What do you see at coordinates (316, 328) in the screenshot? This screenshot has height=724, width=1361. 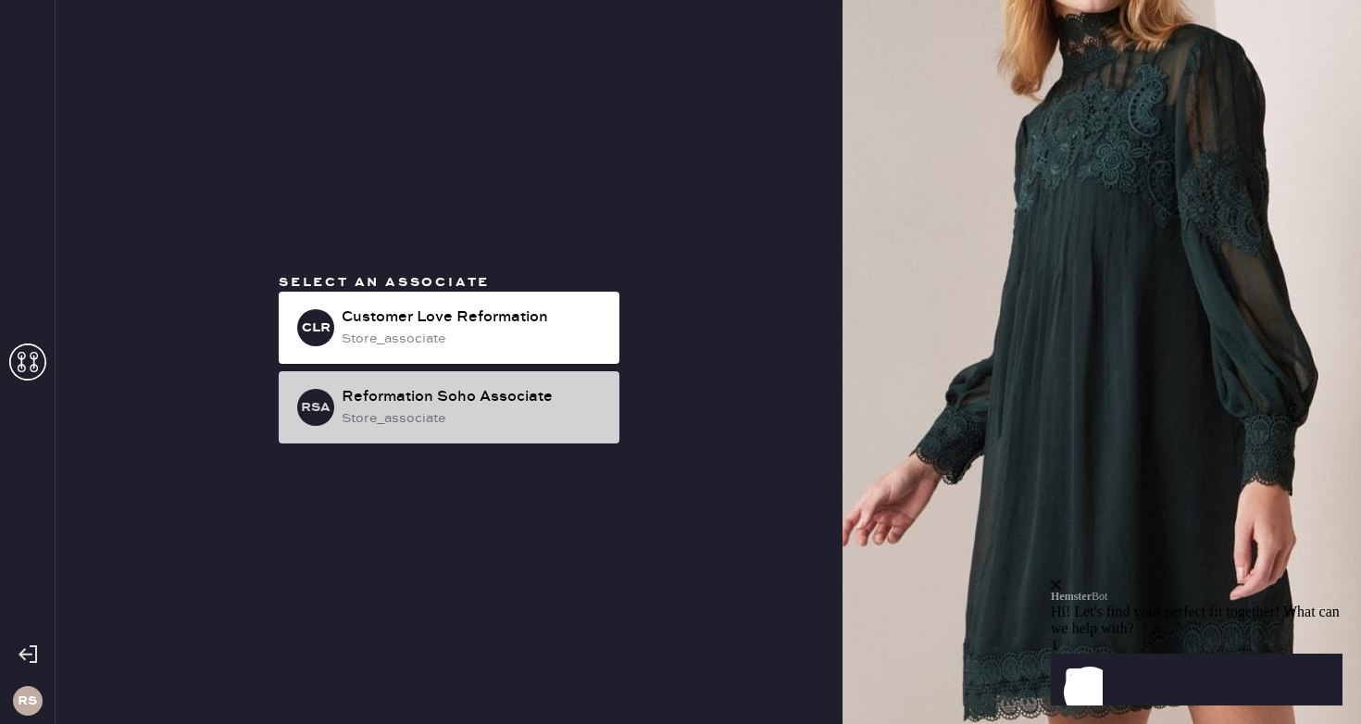 I see `h3: CLR` at bounding box center [316, 328].